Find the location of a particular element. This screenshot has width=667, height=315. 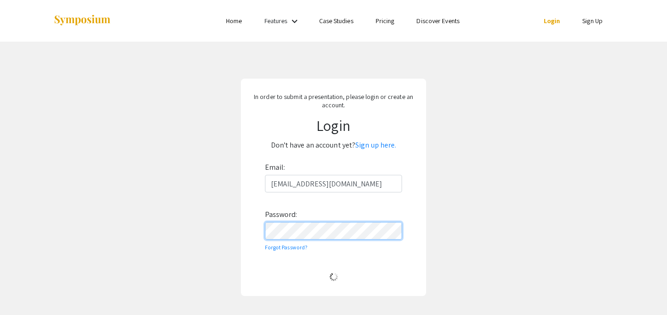

img: Symposium by ForagerOne is located at coordinates (82, 20).